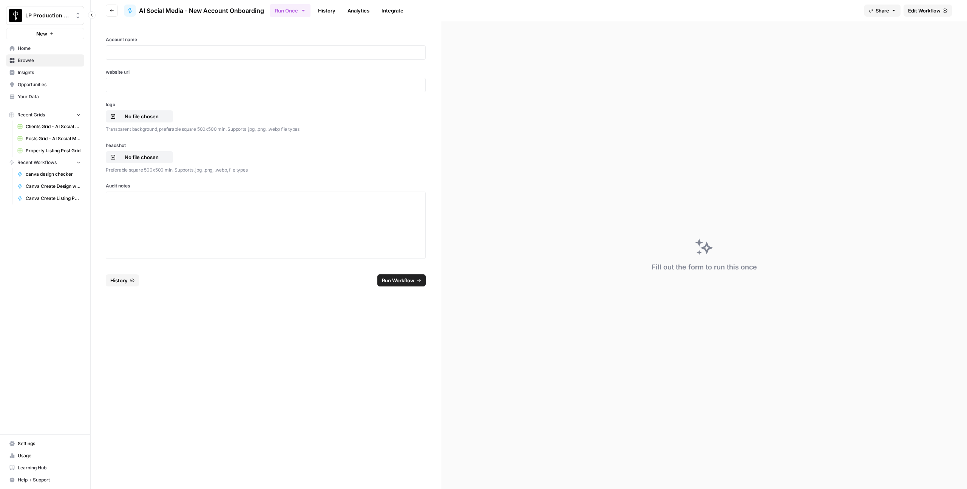 Image resolution: width=967 pixels, height=489 pixels. Describe the element at coordinates (265, 105) in the screenshot. I see `label: logo` at that location.